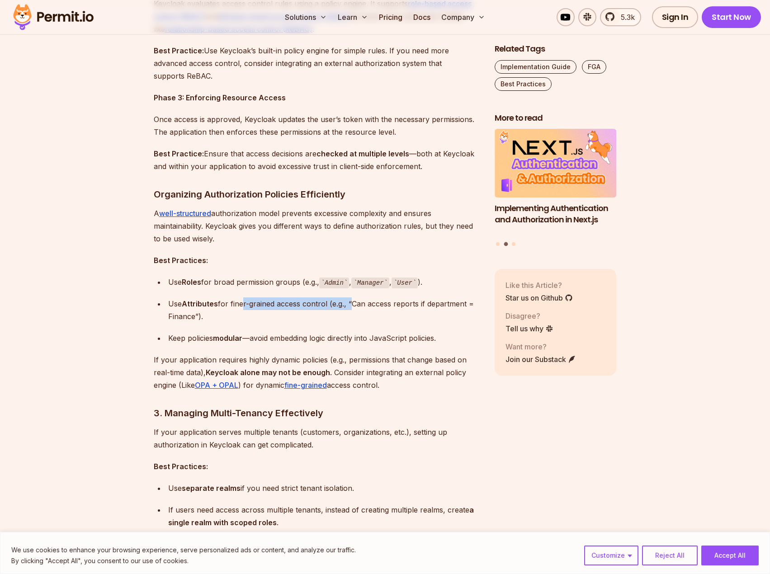  I want to click on a: FGA, so click(594, 67).